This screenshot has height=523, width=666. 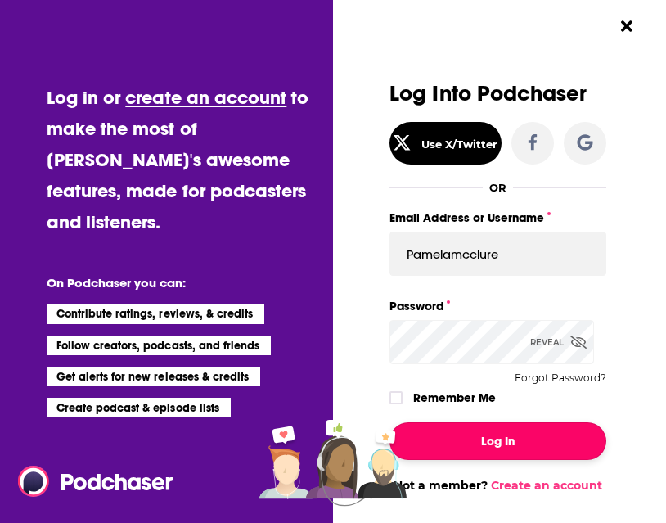 What do you see at coordinates (560, 378) in the screenshot?
I see `button: Forgot Password?` at bounding box center [560, 378].